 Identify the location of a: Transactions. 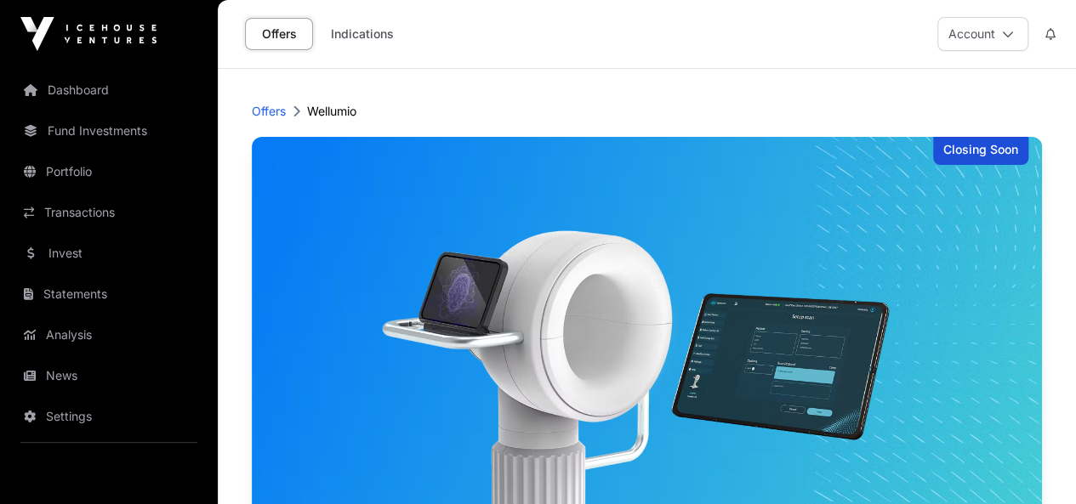
(109, 213).